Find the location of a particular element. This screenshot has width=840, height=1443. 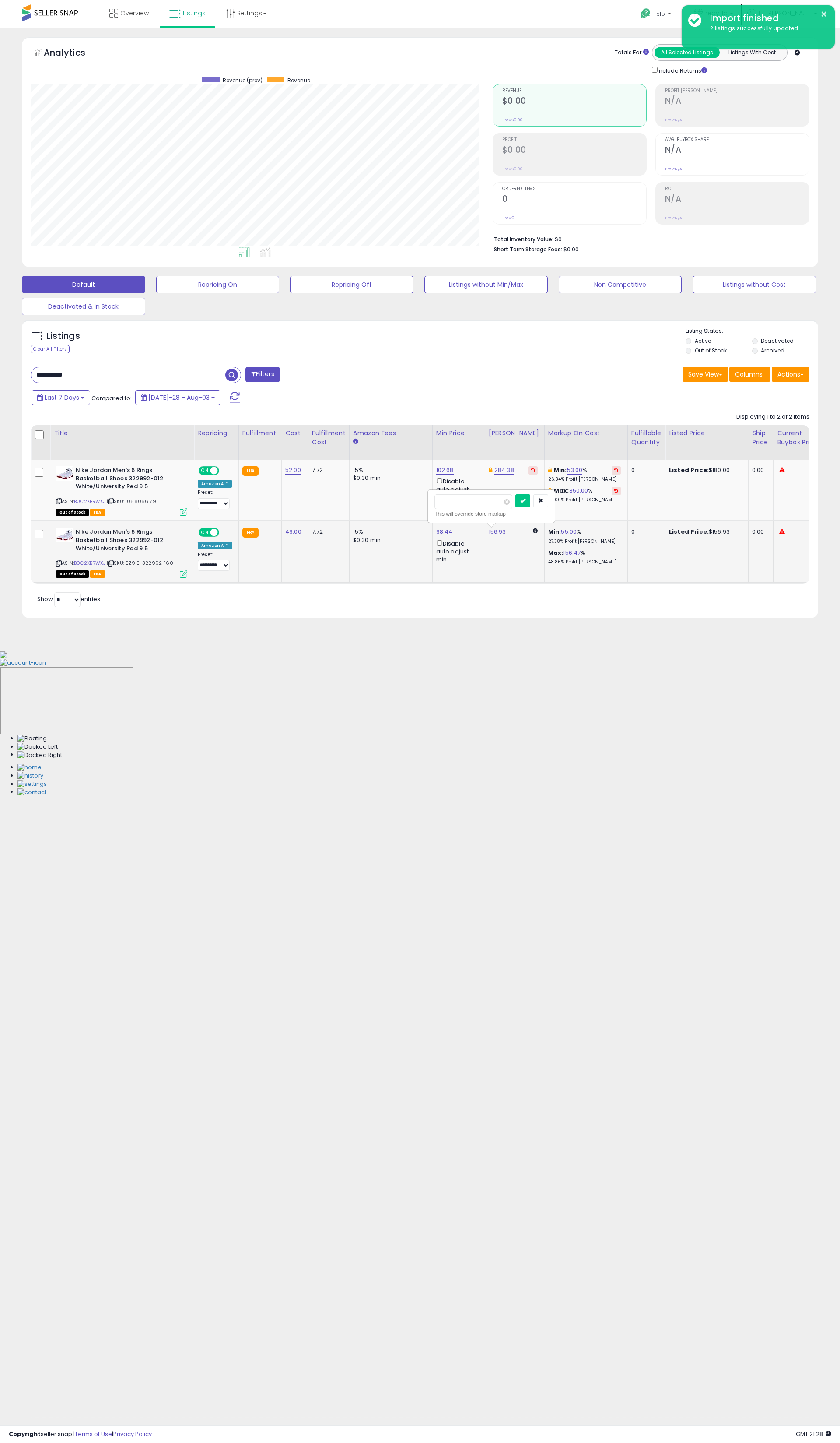

b: Min: is located at coordinates (555, 531).